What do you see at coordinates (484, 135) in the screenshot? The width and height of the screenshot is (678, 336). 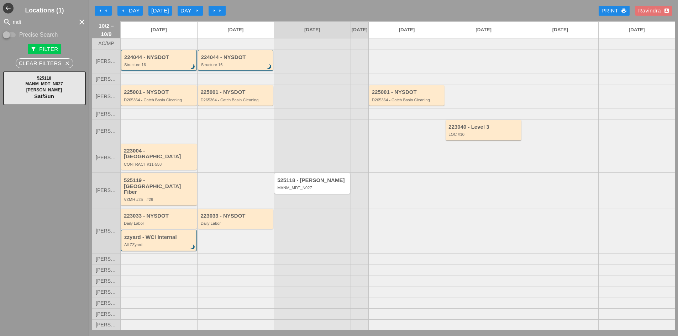 I see `div: LOC #10` at bounding box center [484, 135].